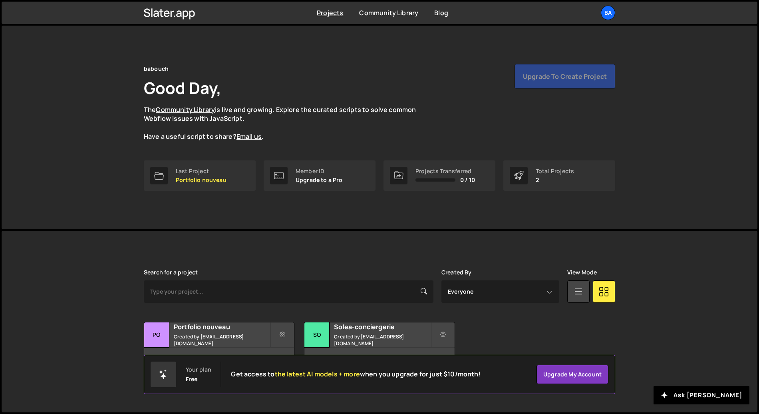  Describe the element at coordinates (222, 326) in the screenshot. I see `h2: Portfolio nouveau` at that location.